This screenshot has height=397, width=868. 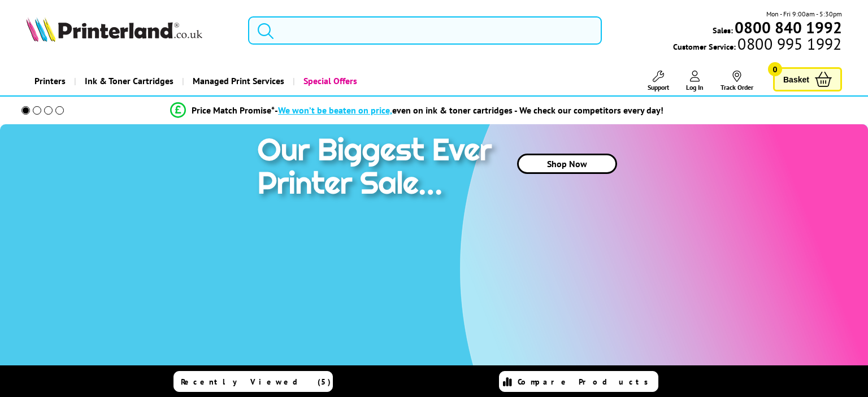 I want to click on a: Log In, so click(x=694, y=81).